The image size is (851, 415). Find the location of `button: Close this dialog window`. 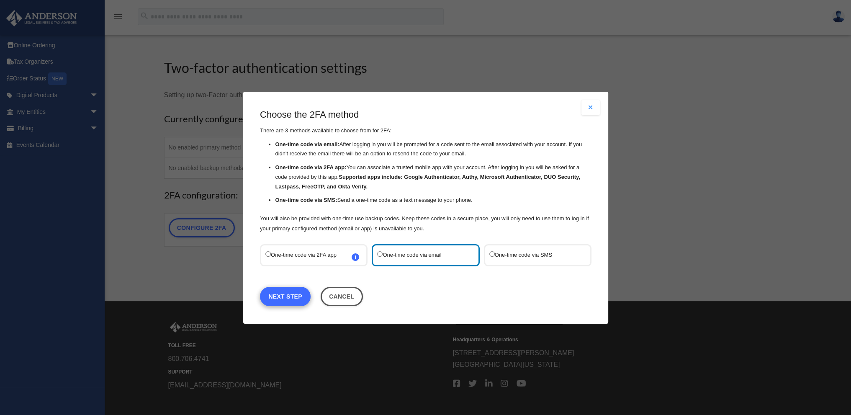

button: Close this dialog window is located at coordinates (341, 296).